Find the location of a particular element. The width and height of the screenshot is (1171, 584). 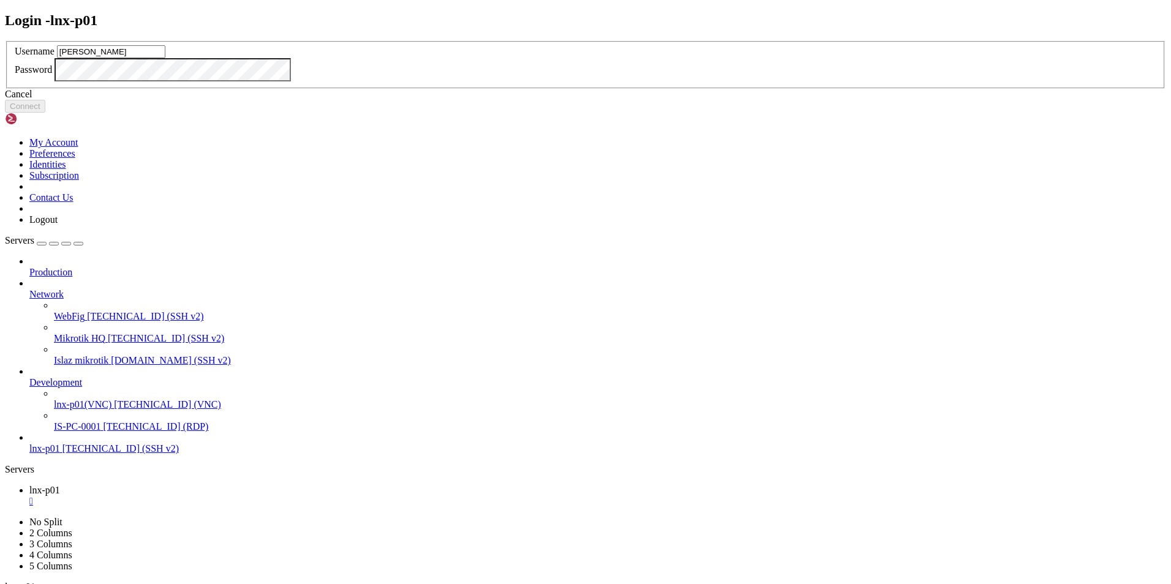

span: WebFig is located at coordinates (69, 316).